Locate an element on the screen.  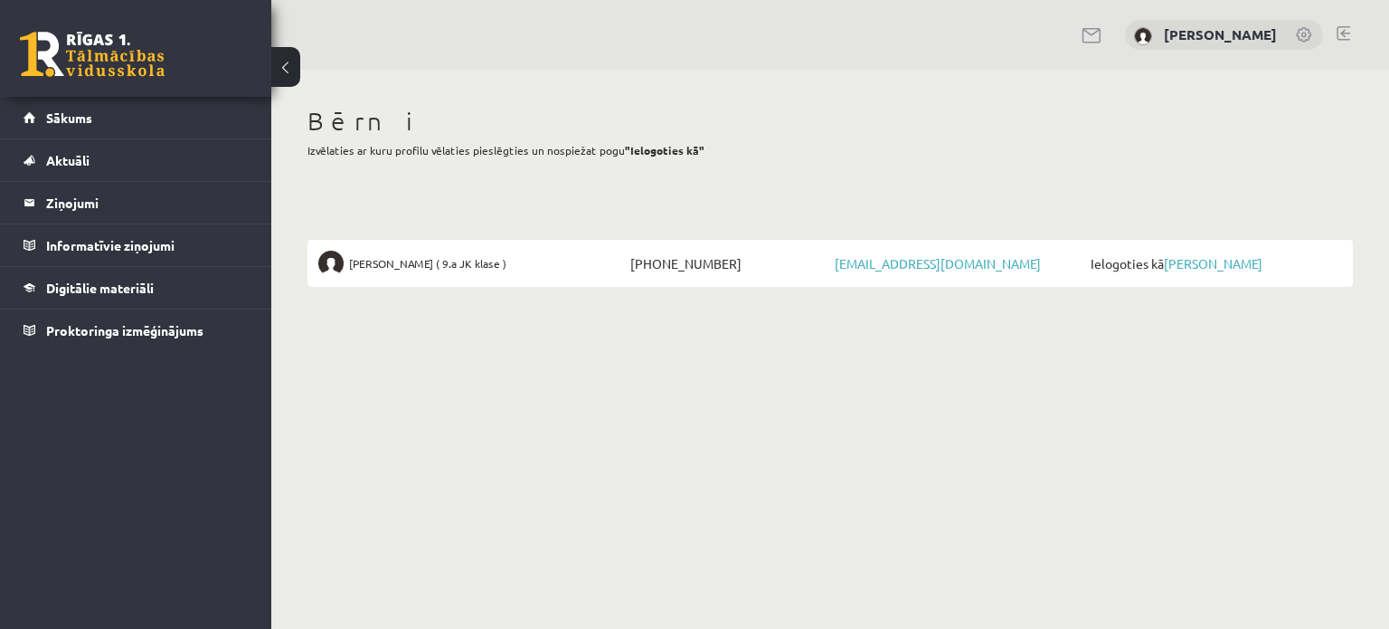
span: Digitālie materiāli is located at coordinates (100, 288).